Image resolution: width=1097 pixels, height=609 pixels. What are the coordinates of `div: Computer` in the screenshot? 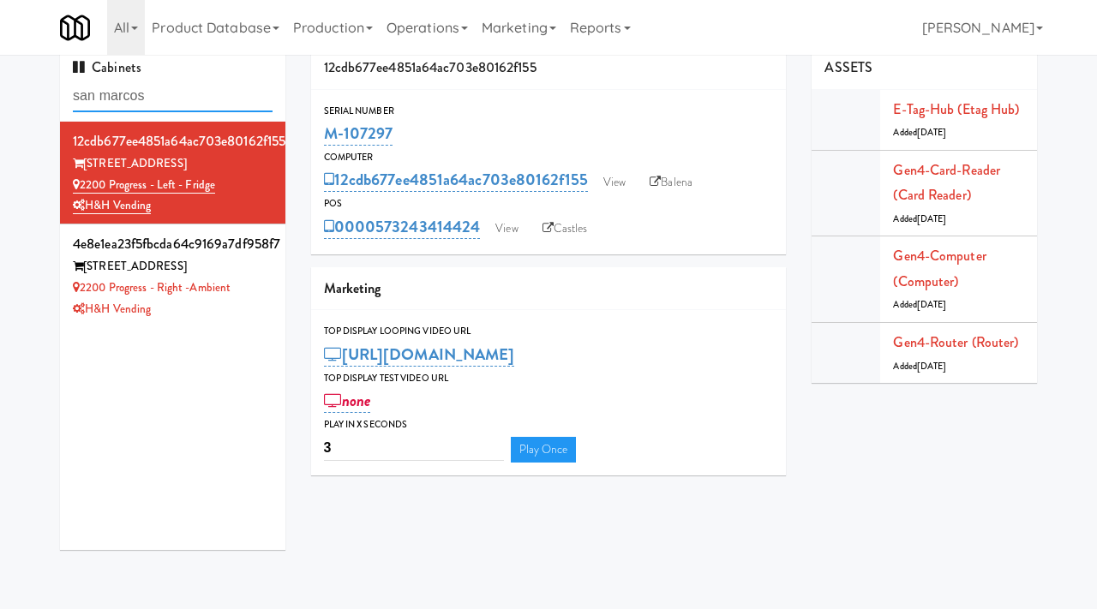 It's located at (548, 158).